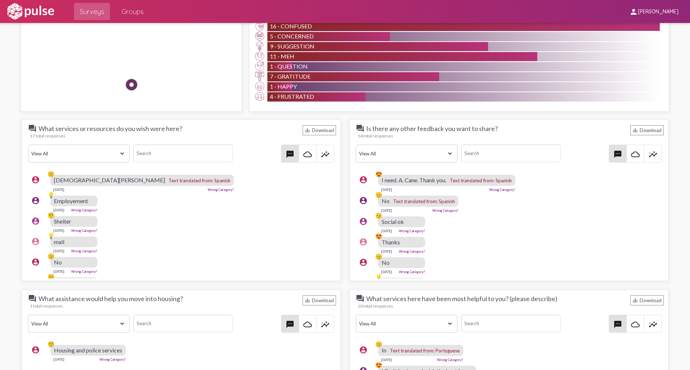 Image resolution: width=690 pixels, height=370 pixels. Describe the element at coordinates (133, 11) in the screenshot. I see `a: Groups` at that location.